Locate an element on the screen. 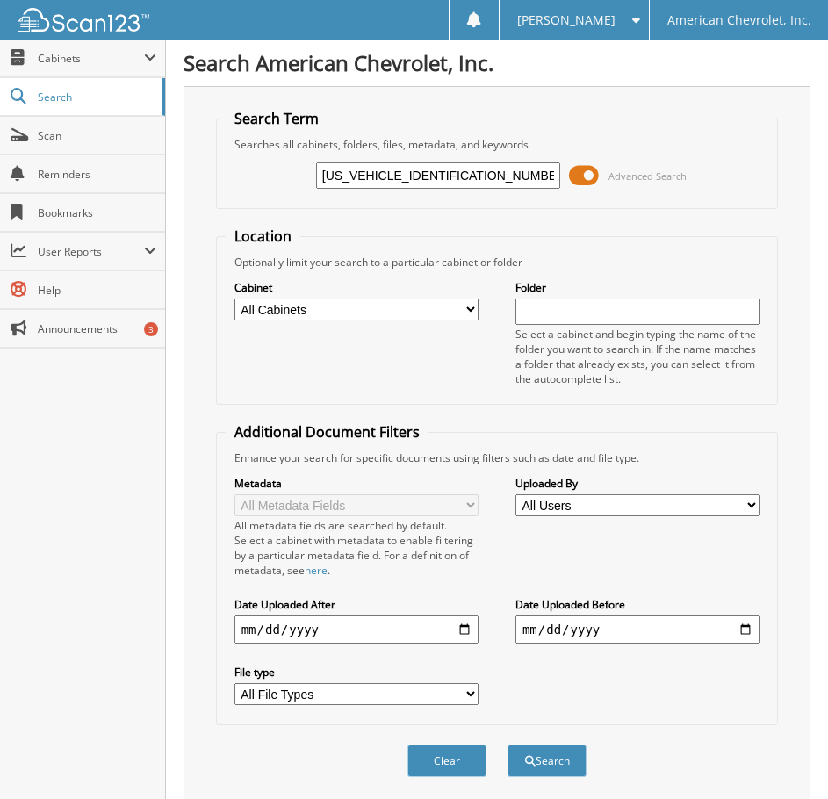 The width and height of the screenshot is (828, 799). button: Search is located at coordinates (547, 761).